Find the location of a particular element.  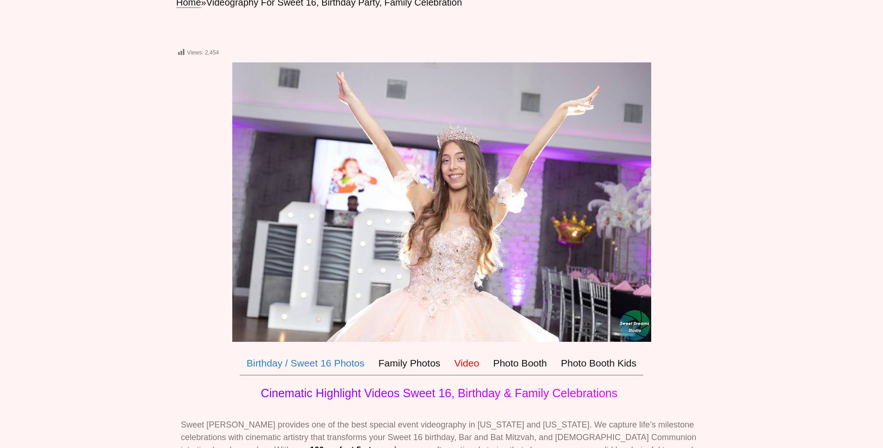

span: Views: is located at coordinates (195, 53).